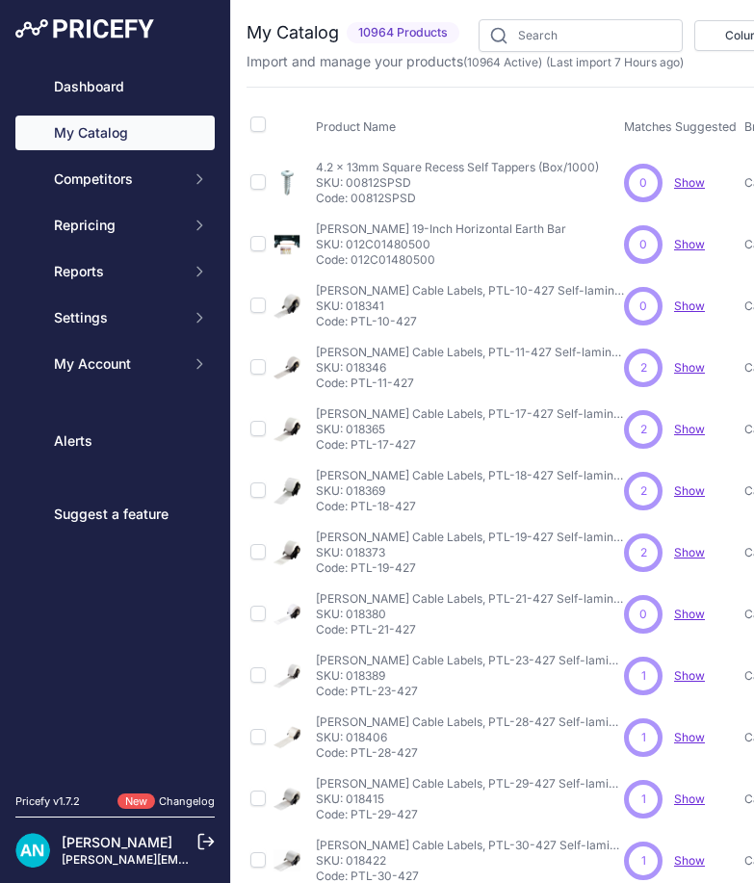 This screenshot has height=883, width=754. Describe the element at coordinates (470, 814) in the screenshot. I see `p: Code: PTL-29-427` at that location.